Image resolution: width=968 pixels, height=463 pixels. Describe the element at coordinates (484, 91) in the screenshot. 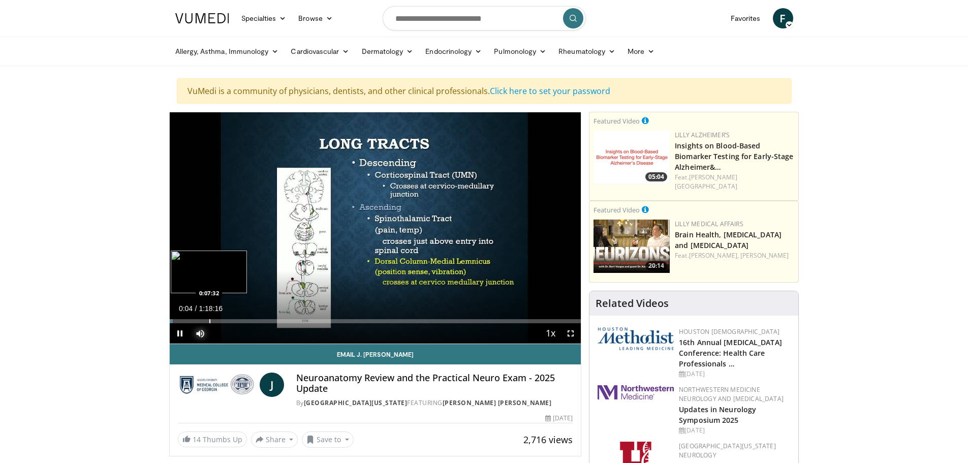

I see `div: VuMedi is a community of physicians, dentists, and other clinical professionals.` at that location.